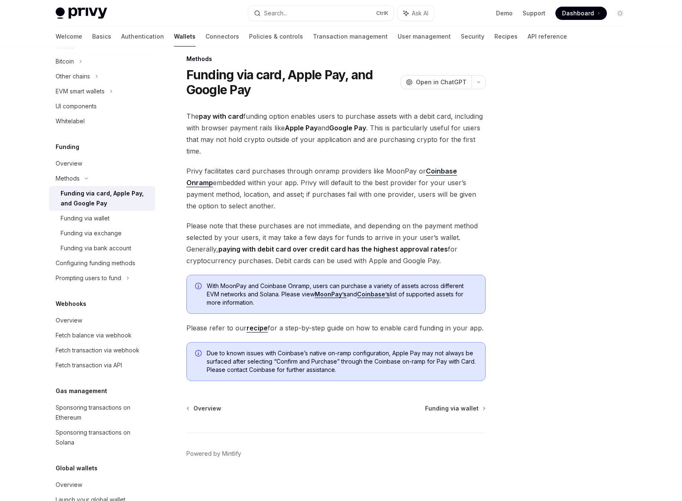 Image resolution: width=682 pixels, height=501 pixels. Describe the element at coordinates (321, 13) in the screenshot. I see `button: Search...CtrlK` at that location.